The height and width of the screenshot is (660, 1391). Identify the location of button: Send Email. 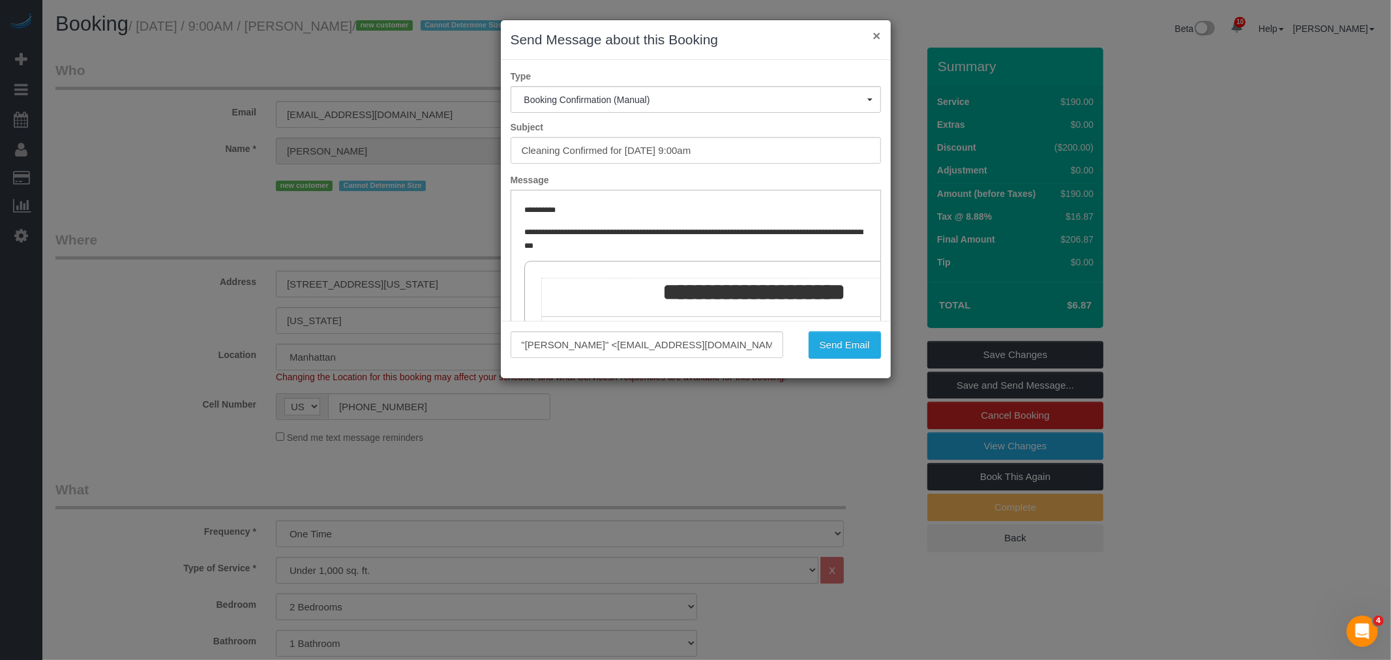
(845, 345).